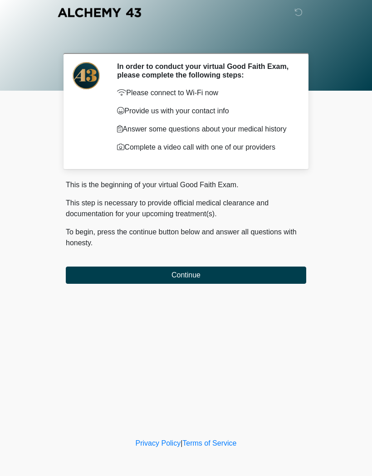 This screenshot has width=372, height=476. I want to click on a: Terms of Service, so click(209, 443).